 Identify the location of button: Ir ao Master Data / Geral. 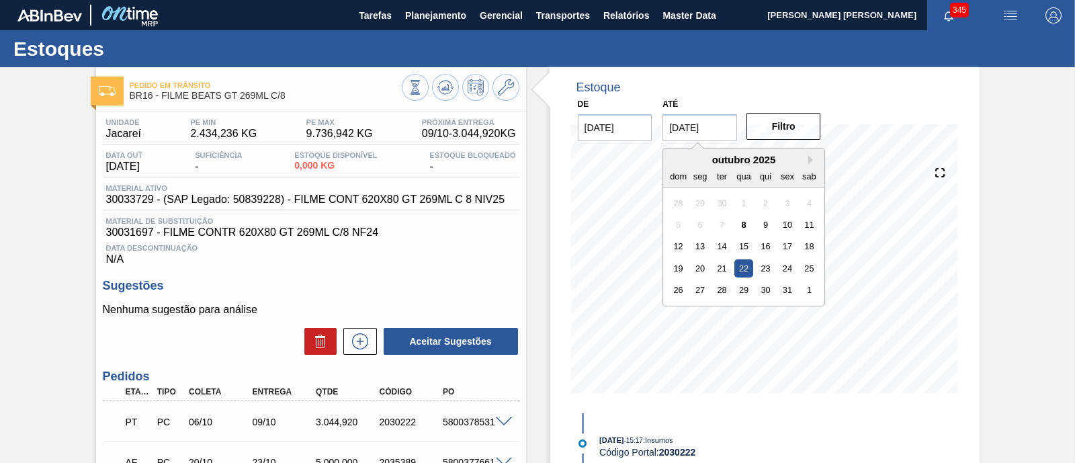
(506, 87).